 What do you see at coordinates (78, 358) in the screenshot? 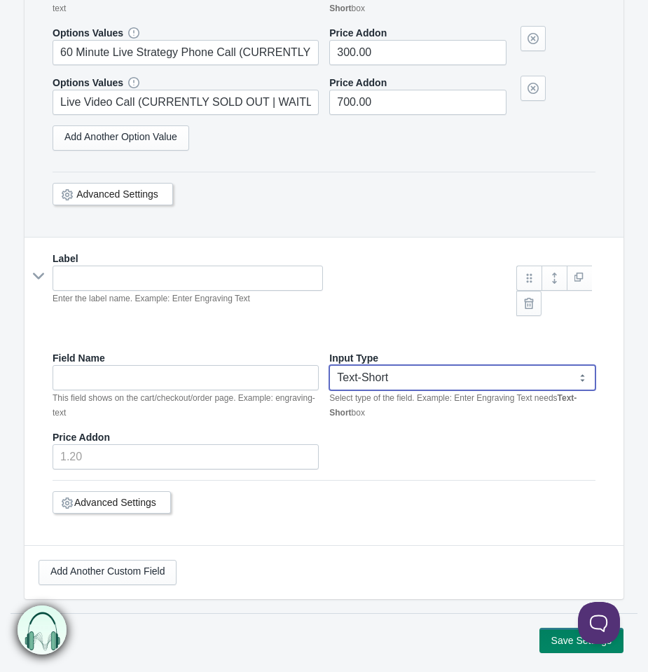
I see `label: Field Name` at bounding box center [78, 358].